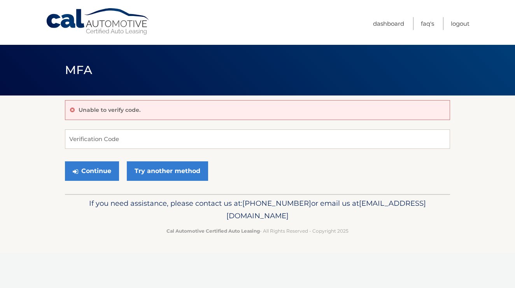 The height and width of the screenshot is (288, 515). I want to click on p: If you need assistance, please contact us at: or email us at, so click(258, 209).